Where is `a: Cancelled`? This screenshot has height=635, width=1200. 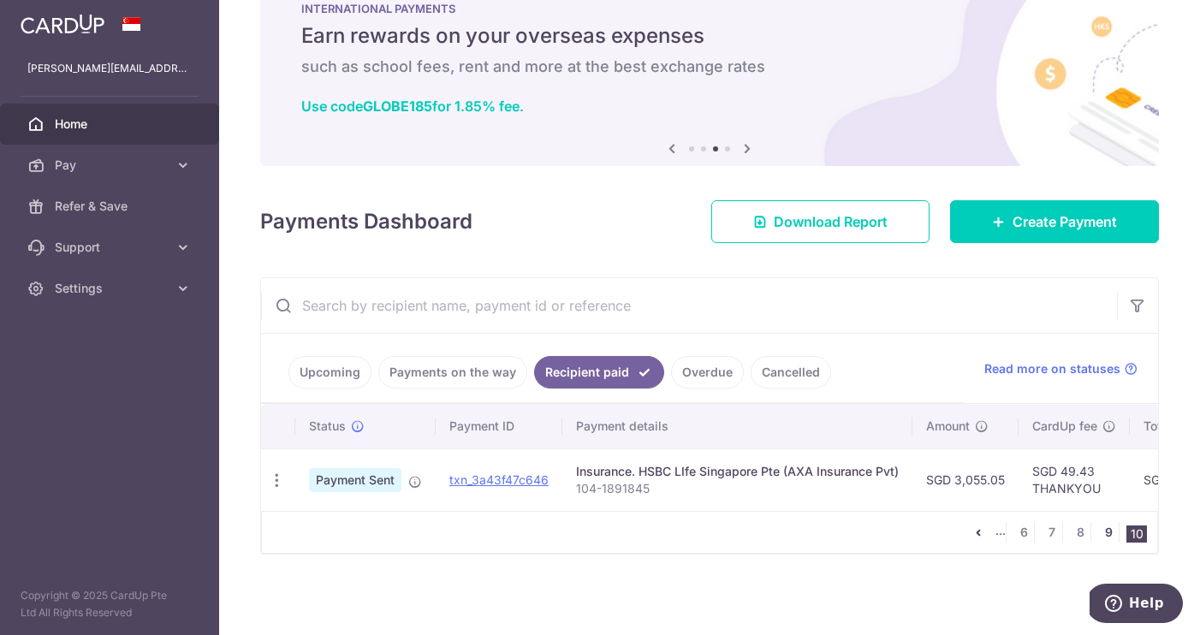
a: Cancelled is located at coordinates (791, 372).